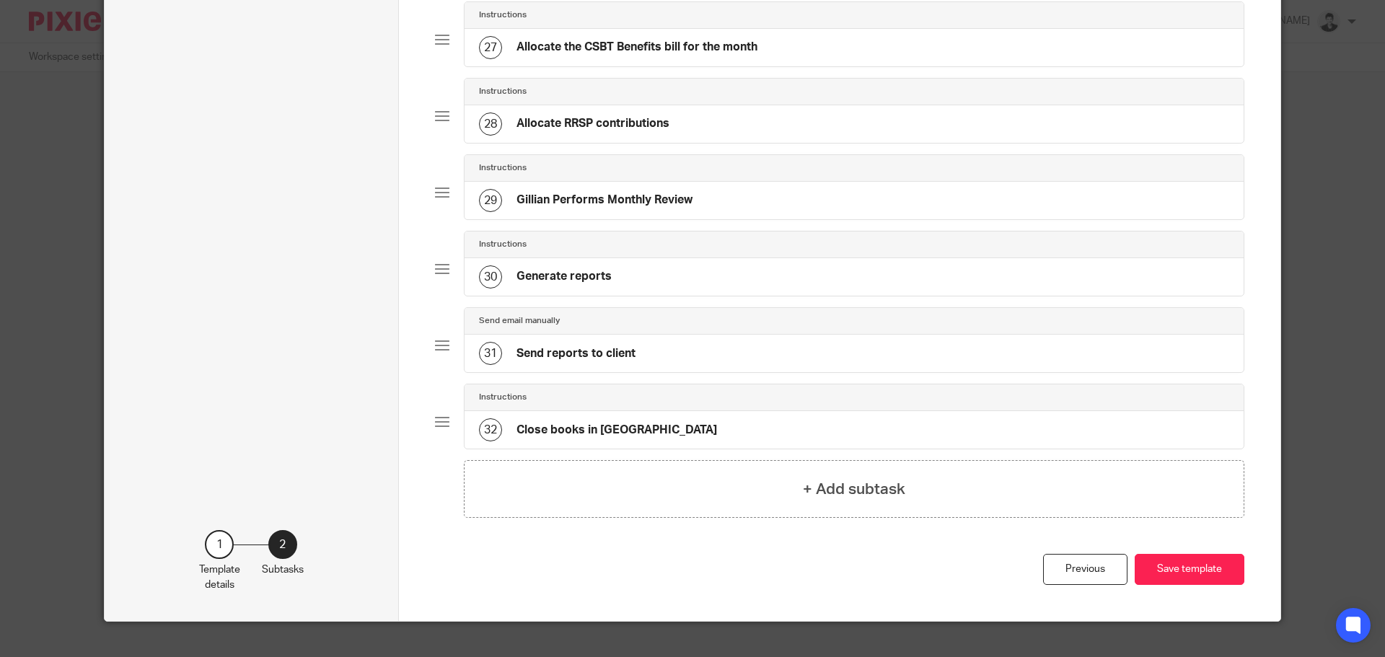  Describe the element at coordinates (490, 277) in the screenshot. I see `div: 30` at that location.